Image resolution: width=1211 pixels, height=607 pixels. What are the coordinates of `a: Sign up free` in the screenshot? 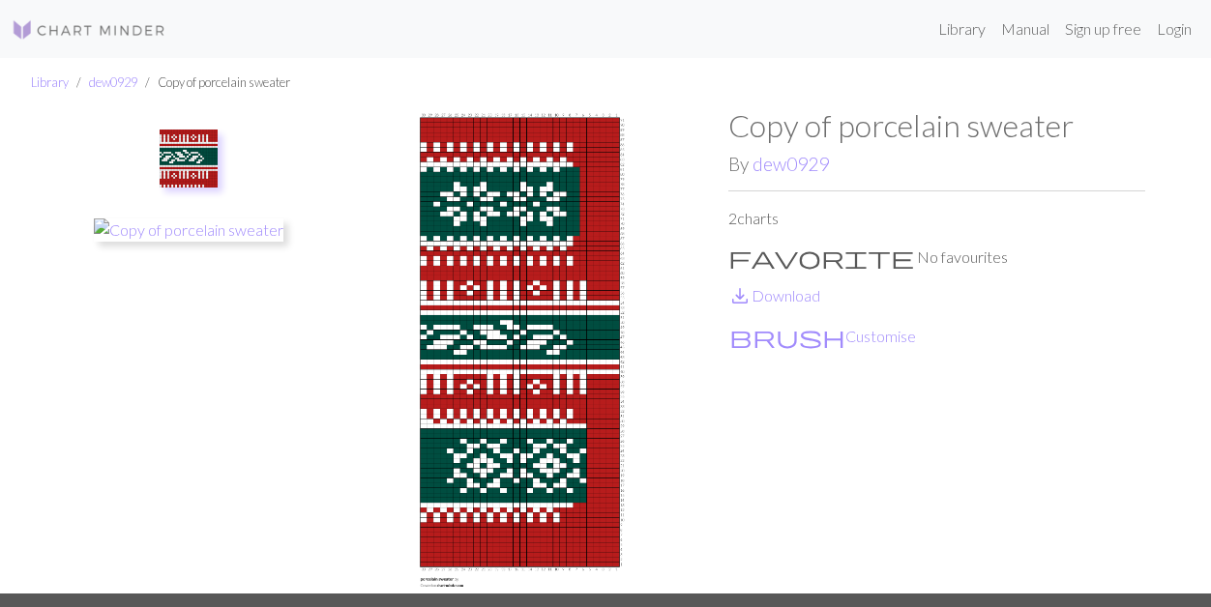 It's located at (1102, 29).